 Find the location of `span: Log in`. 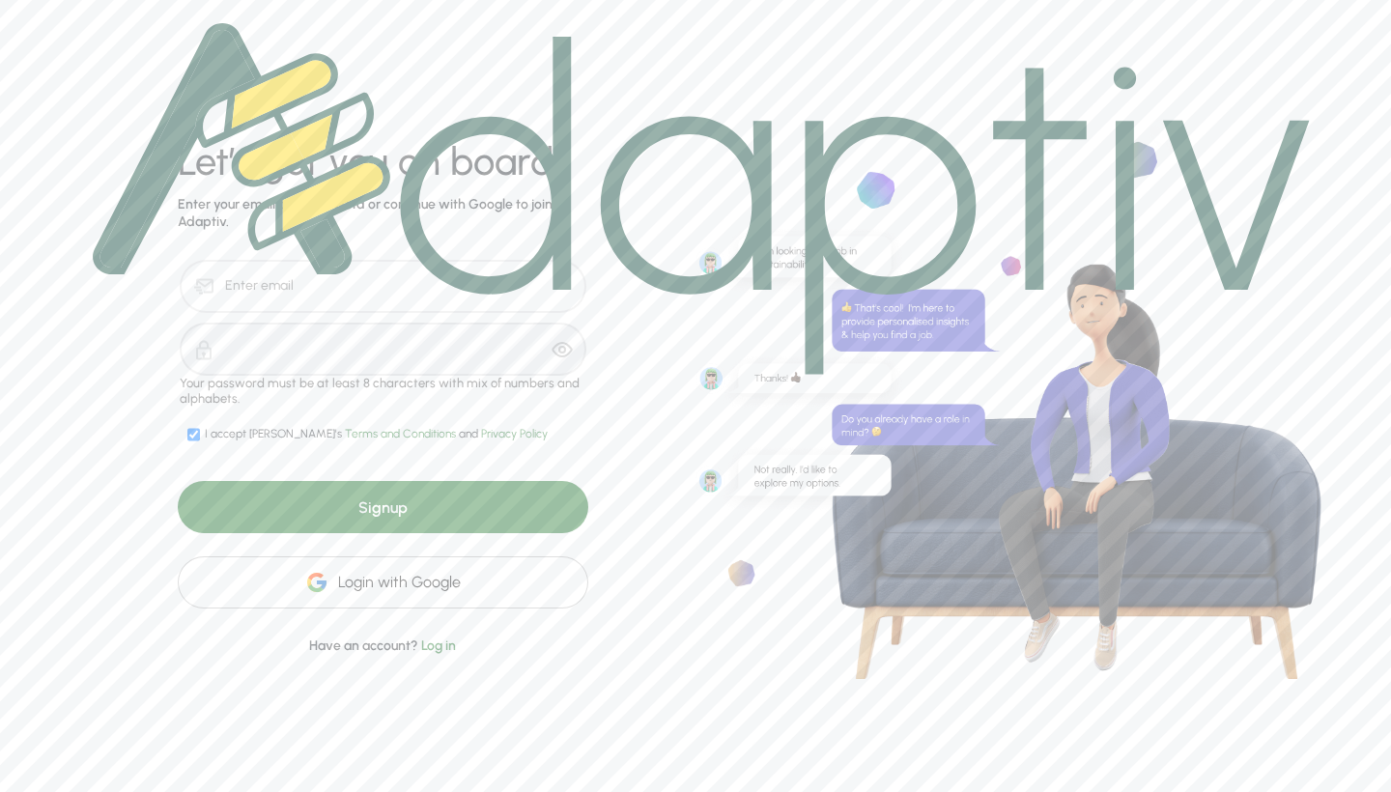

span: Log in is located at coordinates (439, 645).